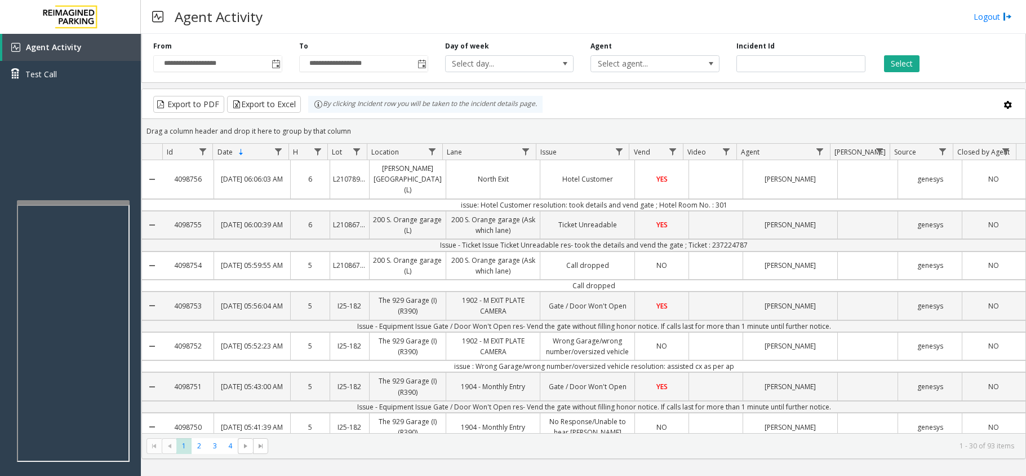  What do you see at coordinates (1006, 151) in the screenshot?
I see `a: Closed by Agent Filter Menu` at bounding box center [1006, 151].